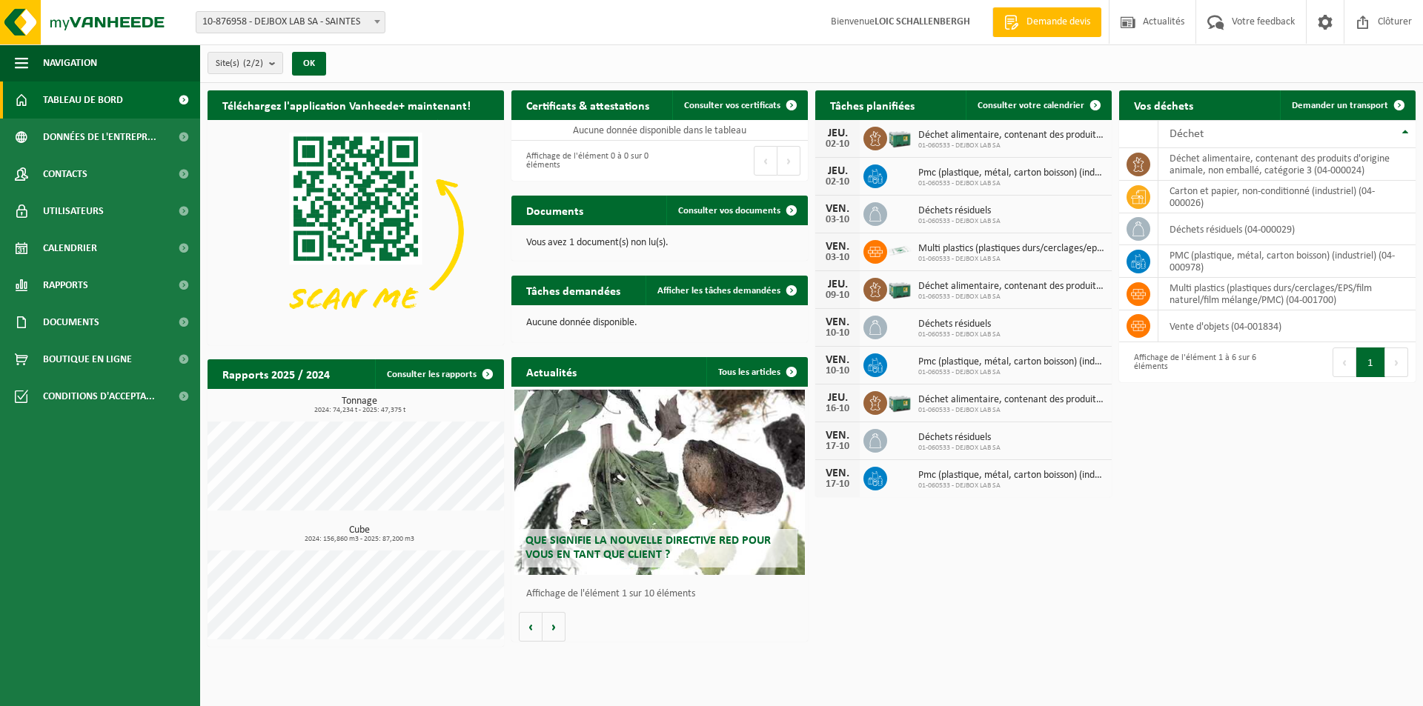  I want to click on span: 2024: 156,860 m3 - 2025: 87,200 m3, so click(359, 539).